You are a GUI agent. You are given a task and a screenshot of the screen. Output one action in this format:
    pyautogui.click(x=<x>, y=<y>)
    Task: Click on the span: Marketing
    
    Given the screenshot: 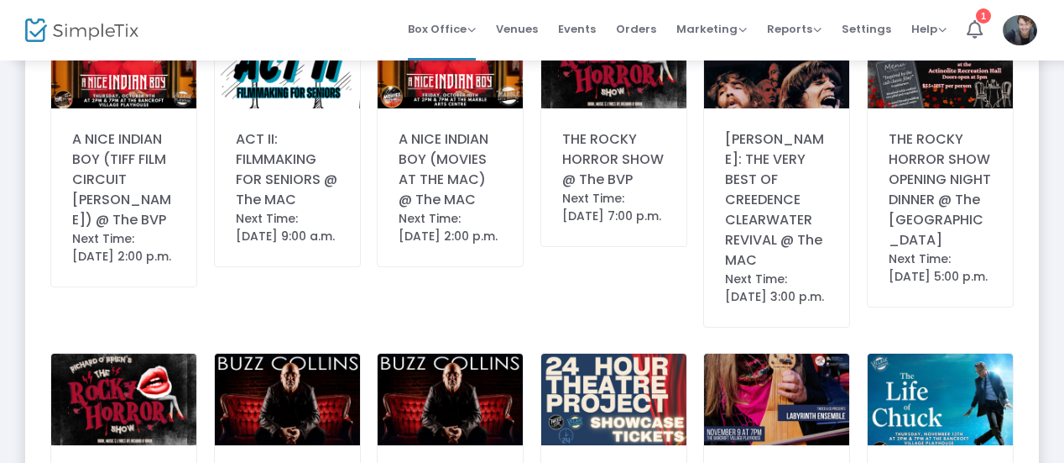 What is the action you would take?
    pyautogui.click(x=712, y=29)
    